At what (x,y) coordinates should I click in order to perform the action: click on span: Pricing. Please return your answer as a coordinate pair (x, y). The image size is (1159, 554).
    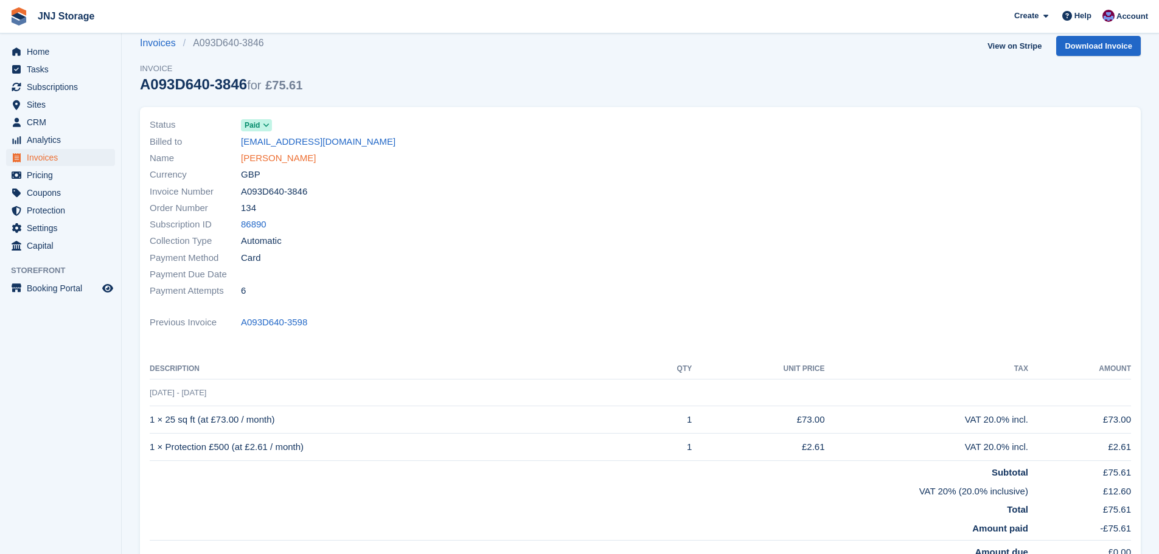
    Looking at the image, I should click on (63, 175).